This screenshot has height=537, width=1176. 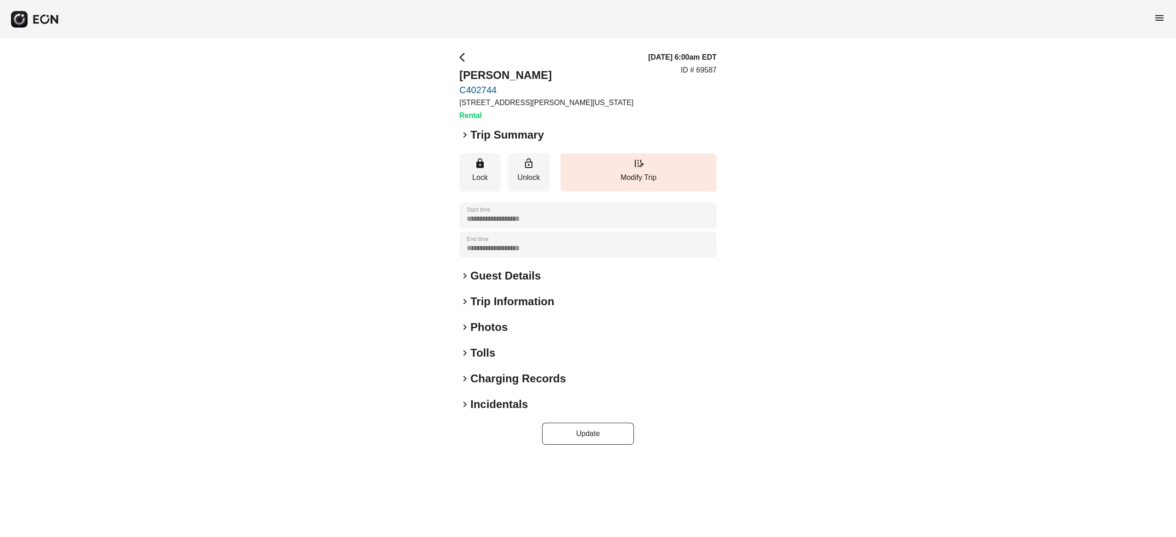 What do you see at coordinates (518, 379) in the screenshot?
I see `h2: Charging Records` at bounding box center [518, 379].